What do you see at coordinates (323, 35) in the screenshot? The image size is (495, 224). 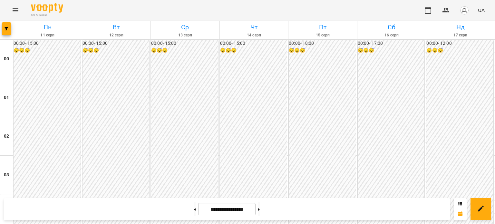 I see `h6: 15 серп` at bounding box center [323, 35].